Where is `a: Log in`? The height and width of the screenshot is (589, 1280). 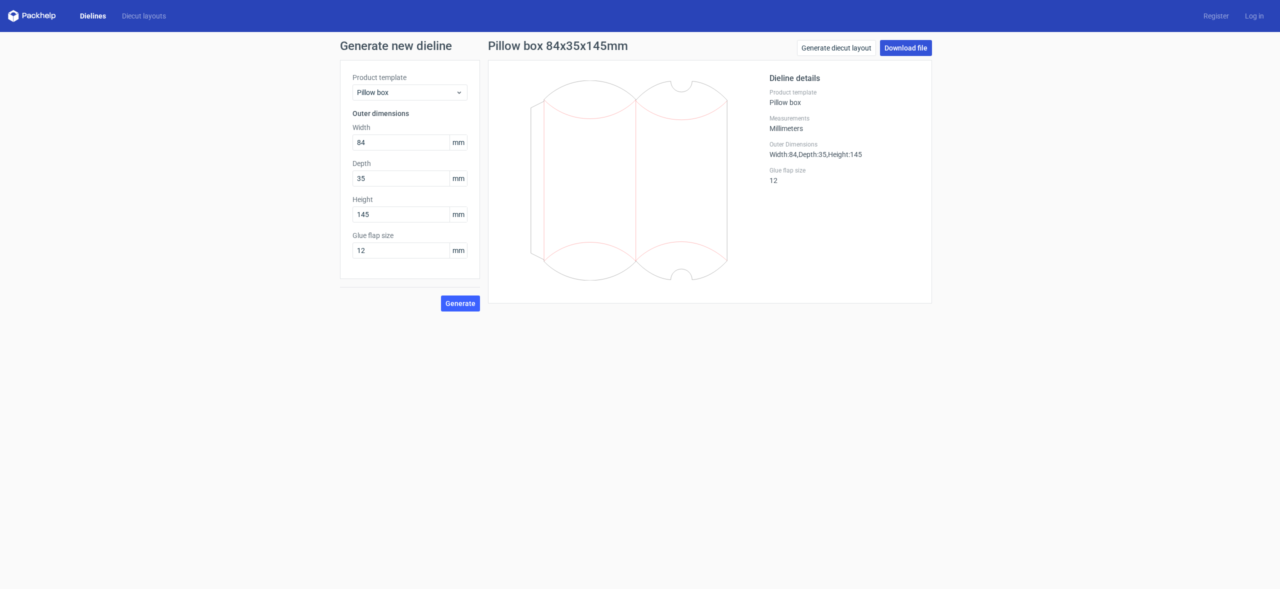
a: Log in is located at coordinates (1254, 16).